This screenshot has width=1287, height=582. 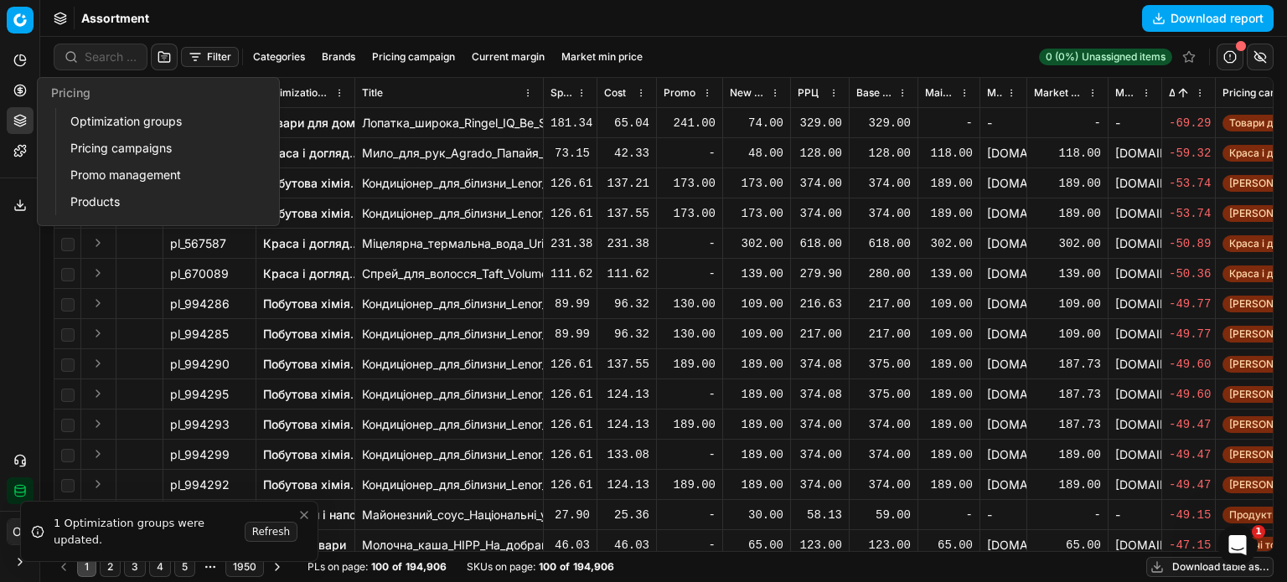 What do you see at coordinates (883, 365) in the screenshot?
I see `div: 375.00` at bounding box center [883, 365].